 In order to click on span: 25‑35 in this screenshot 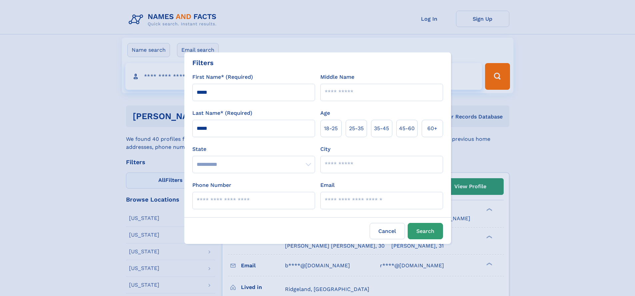, I will do `click(357, 128)`.